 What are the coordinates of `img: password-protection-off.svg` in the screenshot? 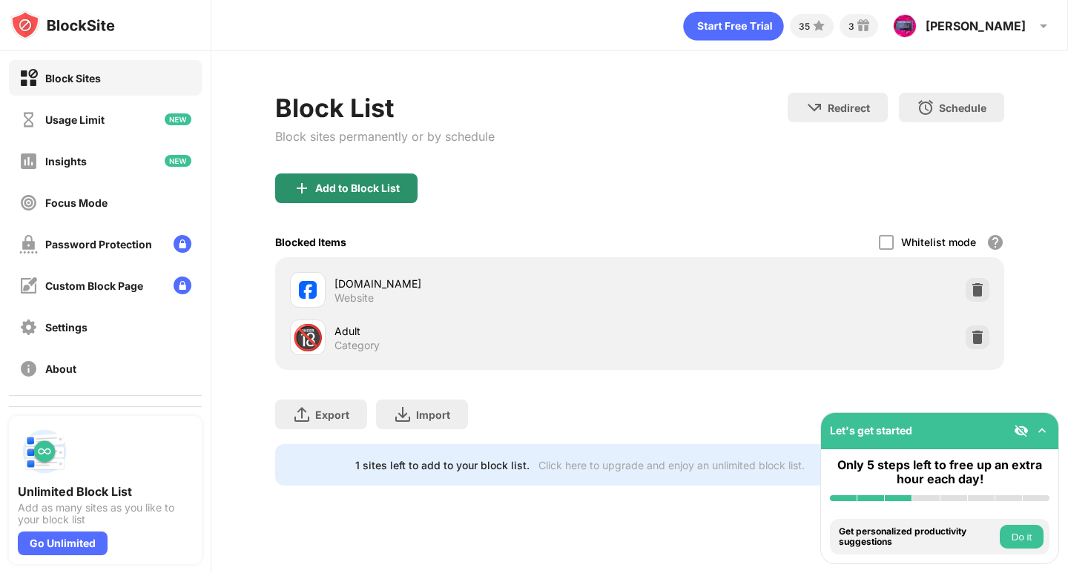 It's located at (28, 244).